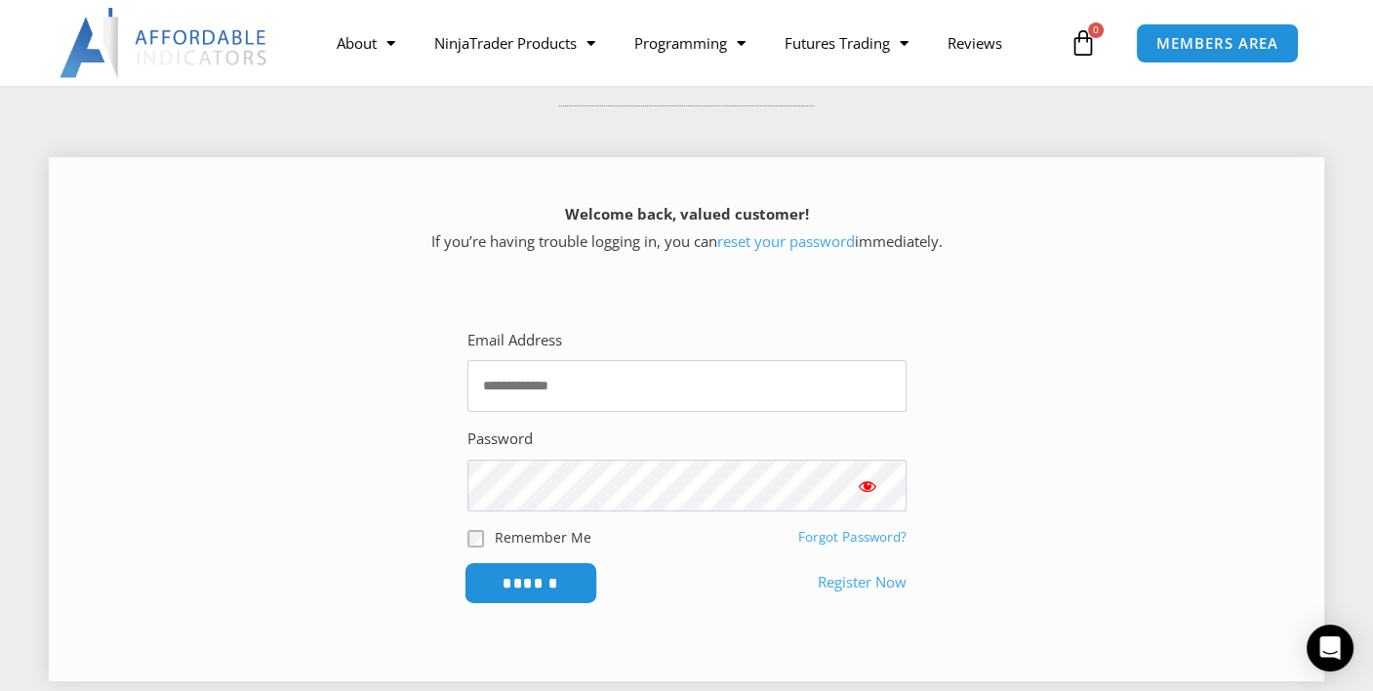 The image size is (1373, 691). Describe the element at coordinates (1217, 43) in the screenshot. I see `a: MEMBERS AREA` at that location.